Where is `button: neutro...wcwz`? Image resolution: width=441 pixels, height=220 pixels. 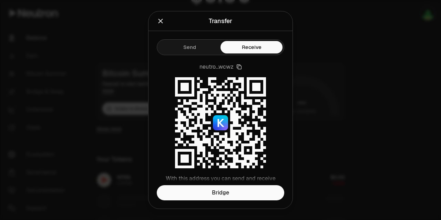 button: neutro...wcwz is located at coordinates (220, 67).